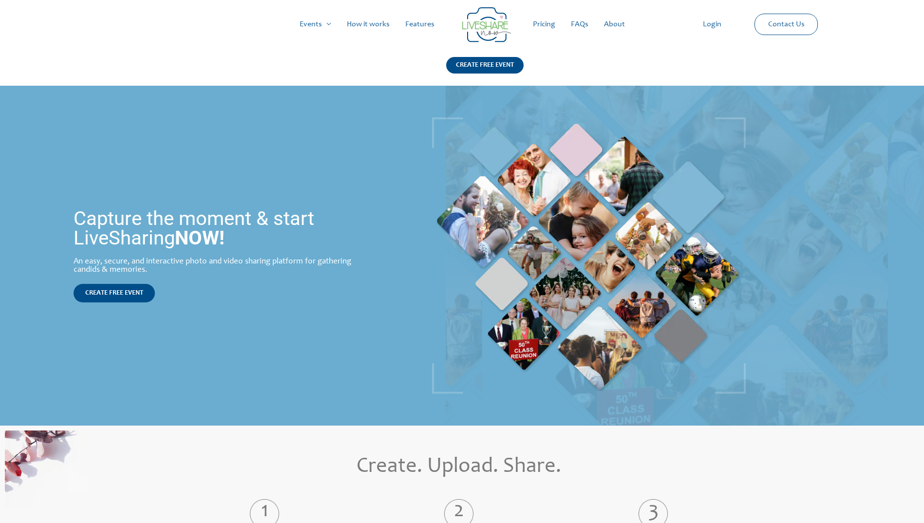 This screenshot has width=924, height=523. I want to click on div: CREATE FREE EVENT, so click(484, 65).